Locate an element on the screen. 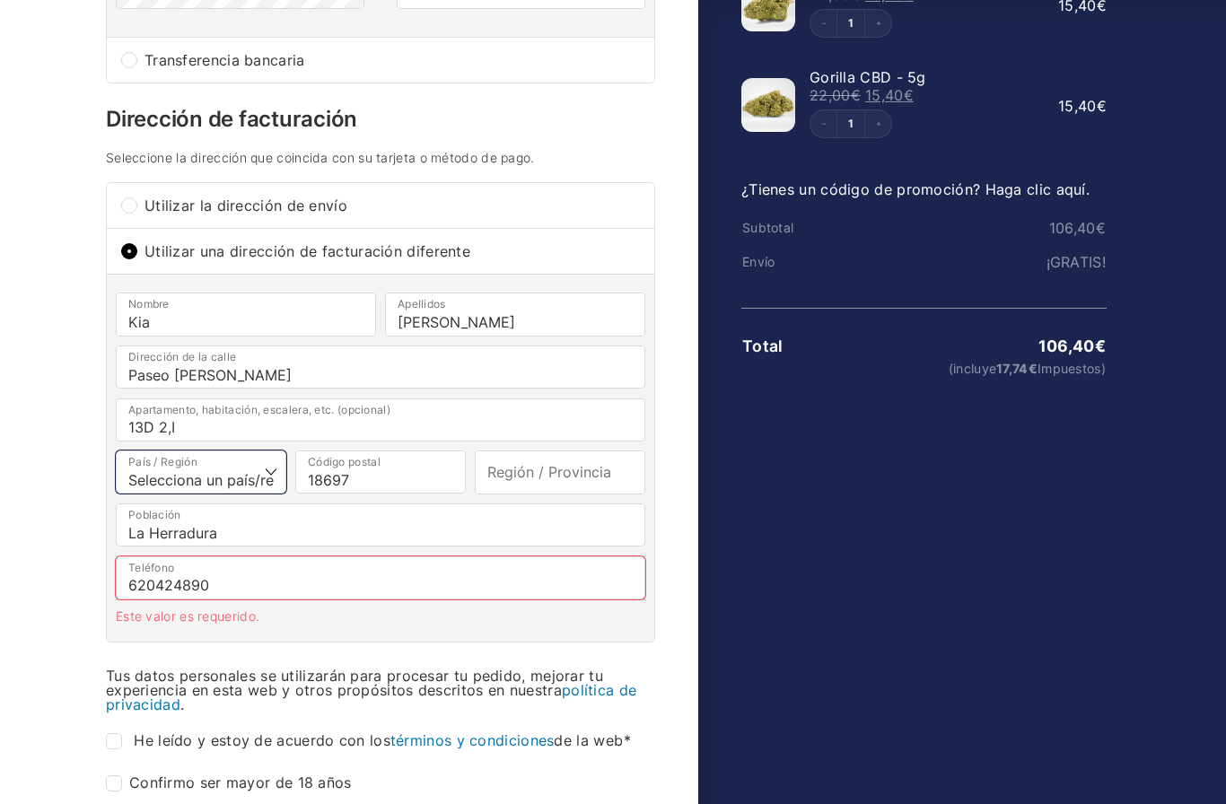  h4: Seleccione la dirección que coincida con su tarjeta o método de pago. is located at coordinates (381, 158).